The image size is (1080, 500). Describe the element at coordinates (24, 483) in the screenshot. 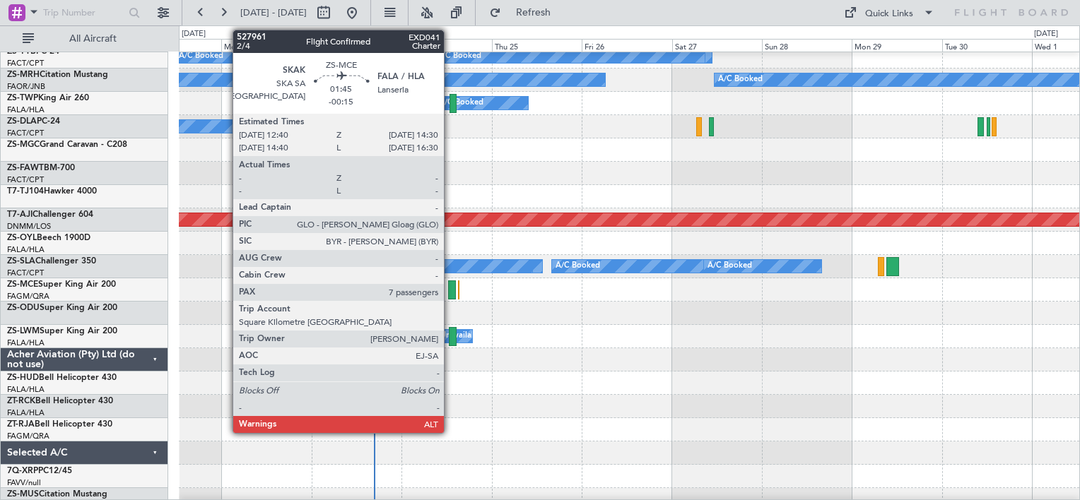

I see `a: FAVV/null` at that location.